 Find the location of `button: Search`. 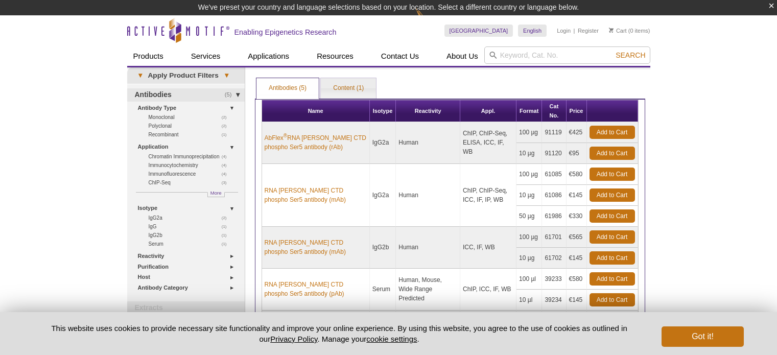

button: Search is located at coordinates (631, 55).